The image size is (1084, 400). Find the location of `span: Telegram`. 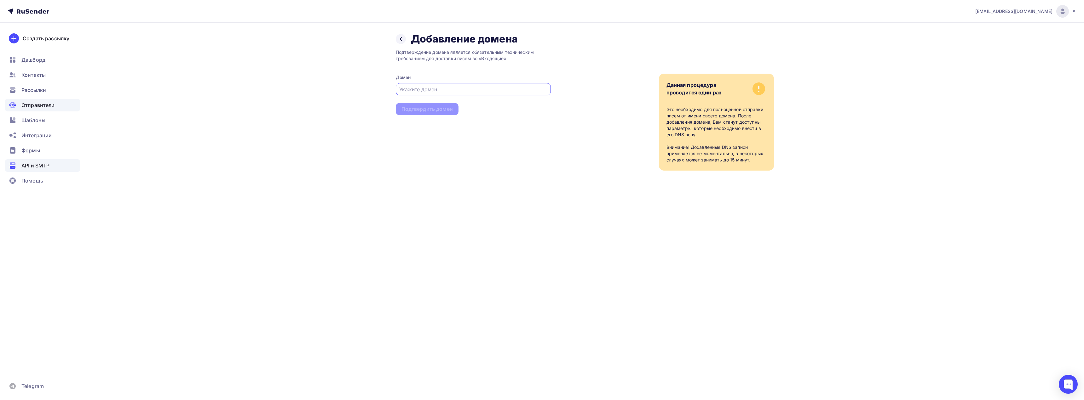

span: Telegram is located at coordinates (32, 387).